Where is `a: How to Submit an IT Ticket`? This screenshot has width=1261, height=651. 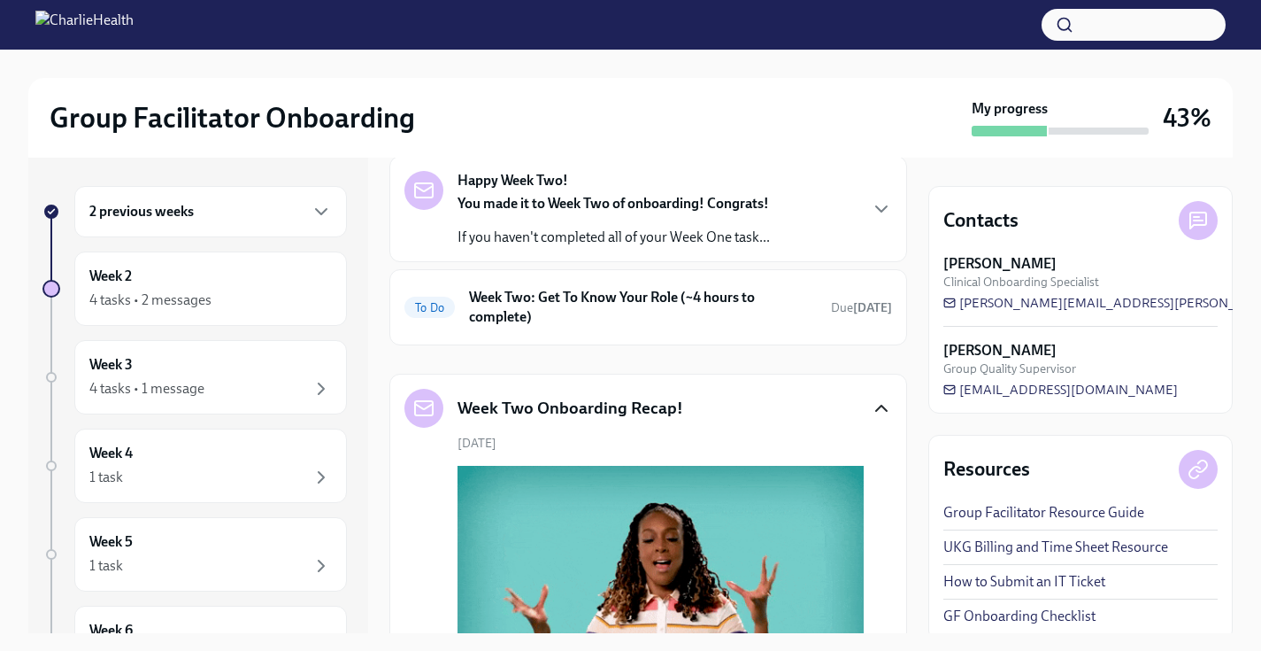 a: How to Submit an IT Ticket is located at coordinates (1024, 582).